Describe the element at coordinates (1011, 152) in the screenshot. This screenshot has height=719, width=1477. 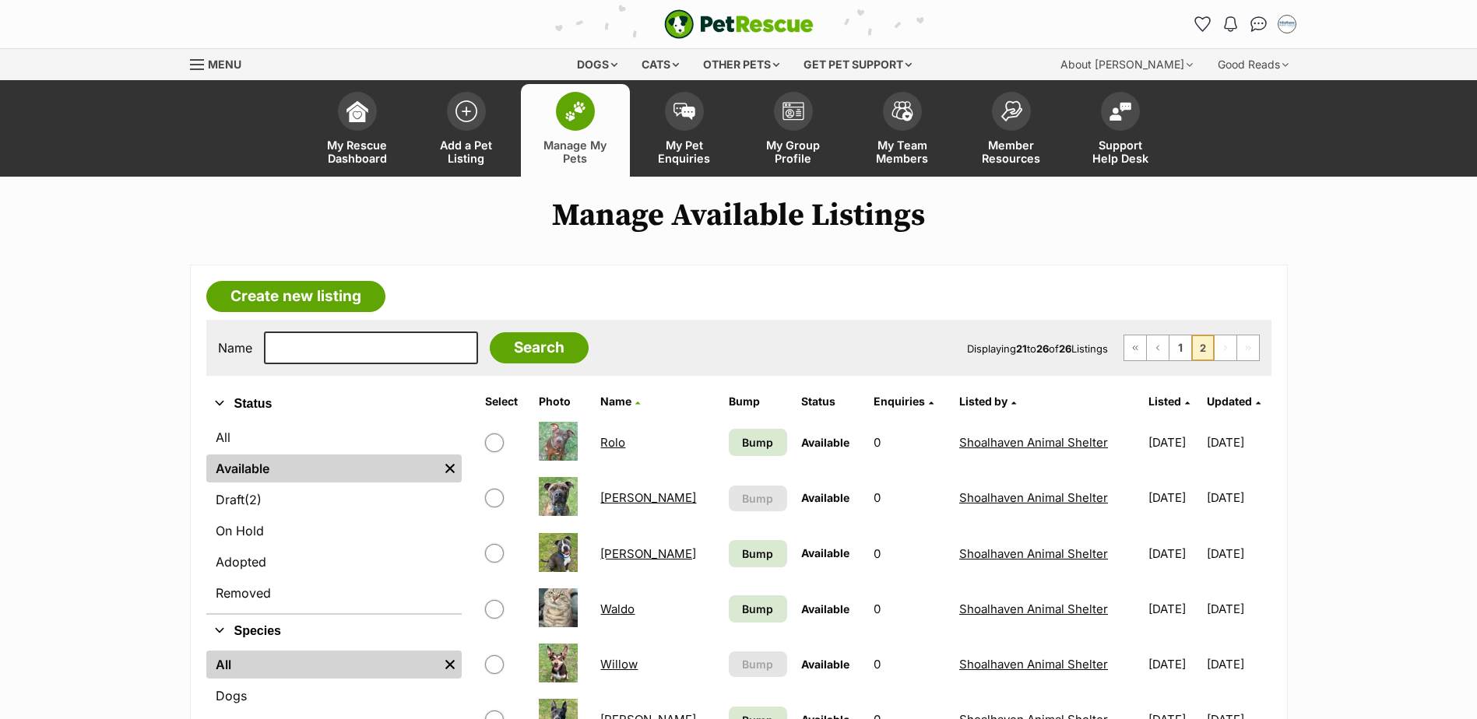
I see `span: Member Resources` at that location.